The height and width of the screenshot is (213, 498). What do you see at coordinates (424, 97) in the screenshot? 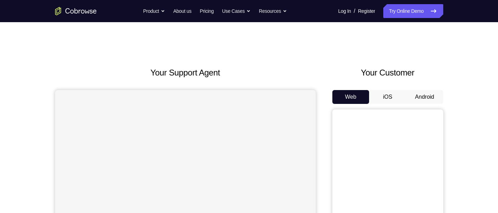
I see `button: Android` at bounding box center [424, 97].